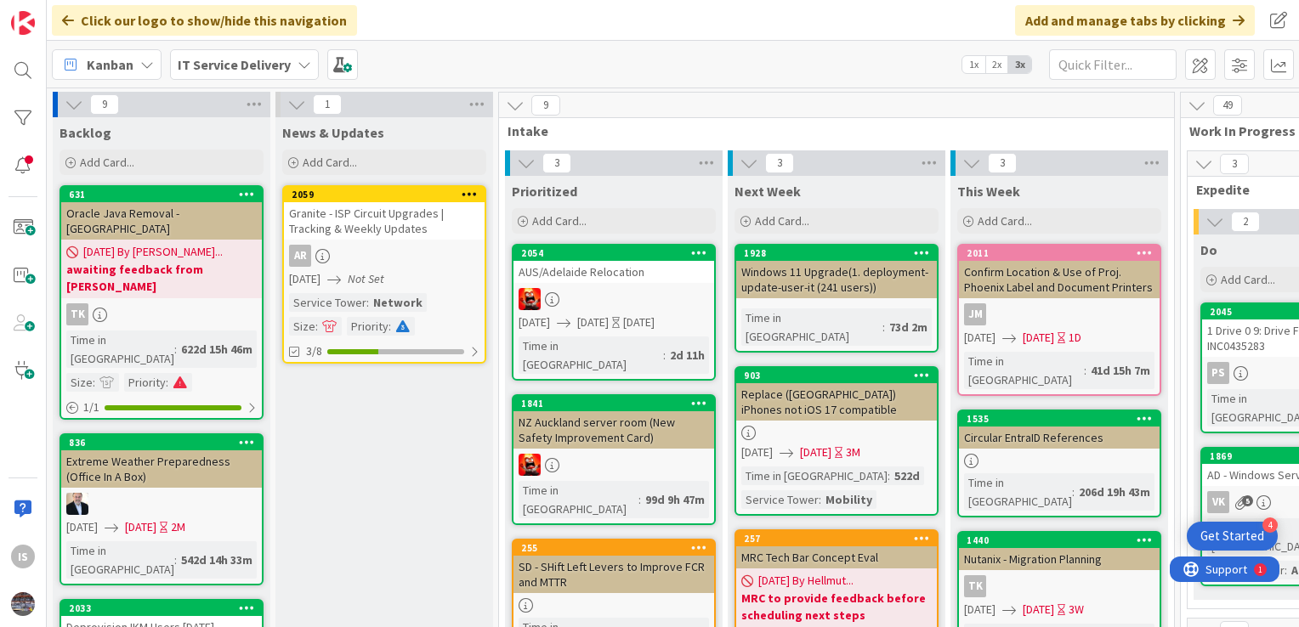 The width and height of the screenshot is (1299, 627). Describe the element at coordinates (1218, 373) in the screenshot. I see `div: PS` at that location.